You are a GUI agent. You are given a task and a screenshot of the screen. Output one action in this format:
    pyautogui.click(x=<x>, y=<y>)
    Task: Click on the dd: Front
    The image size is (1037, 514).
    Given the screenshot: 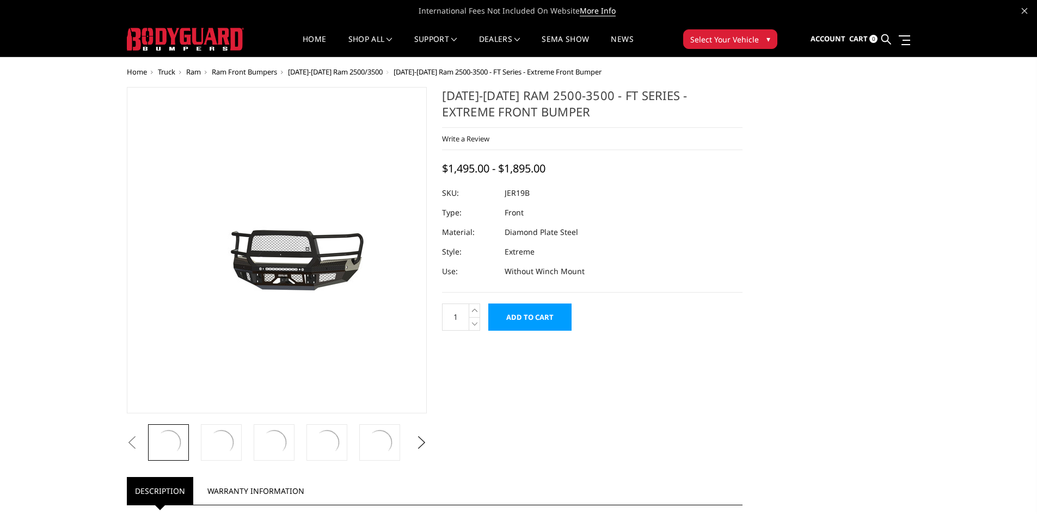 What is the action you would take?
    pyautogui.click(x=514, y=213)
    